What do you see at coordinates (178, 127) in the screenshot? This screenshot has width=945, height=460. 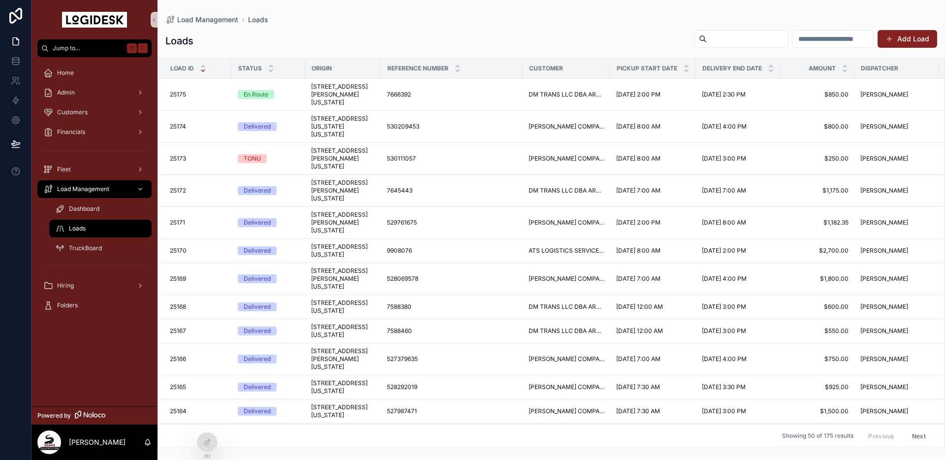 I see `span: 25174` at bounding box center [178, 127].